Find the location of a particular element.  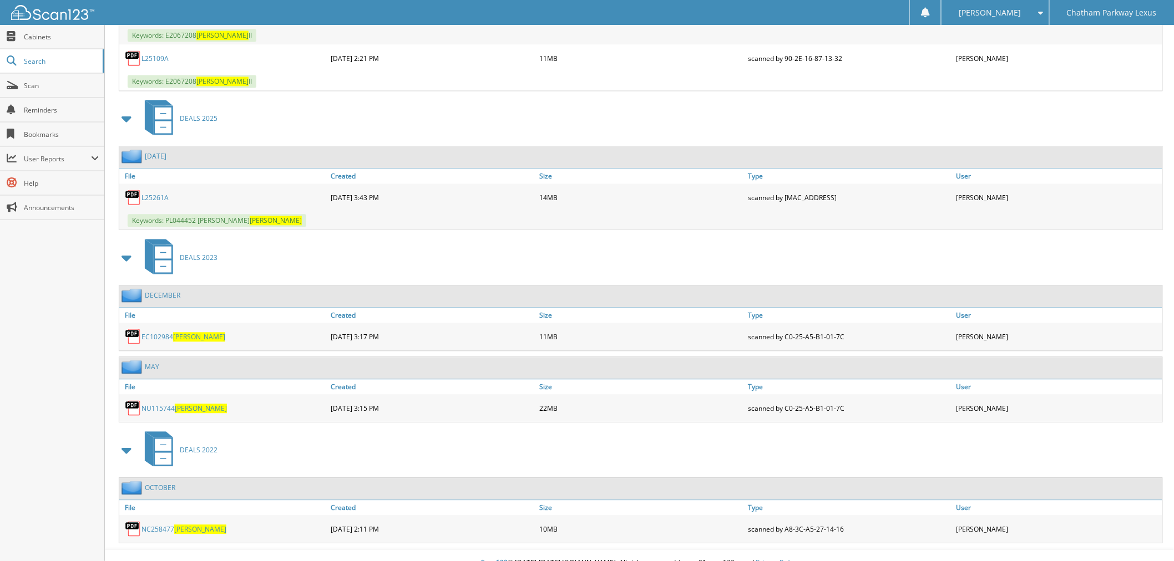

span: Announcements is located at coordinates (61, 207).